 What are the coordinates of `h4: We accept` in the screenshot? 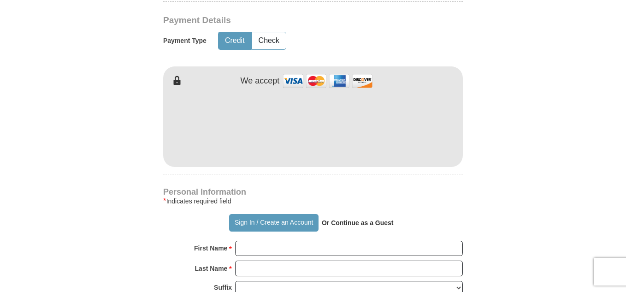 It's located at (260, 81).